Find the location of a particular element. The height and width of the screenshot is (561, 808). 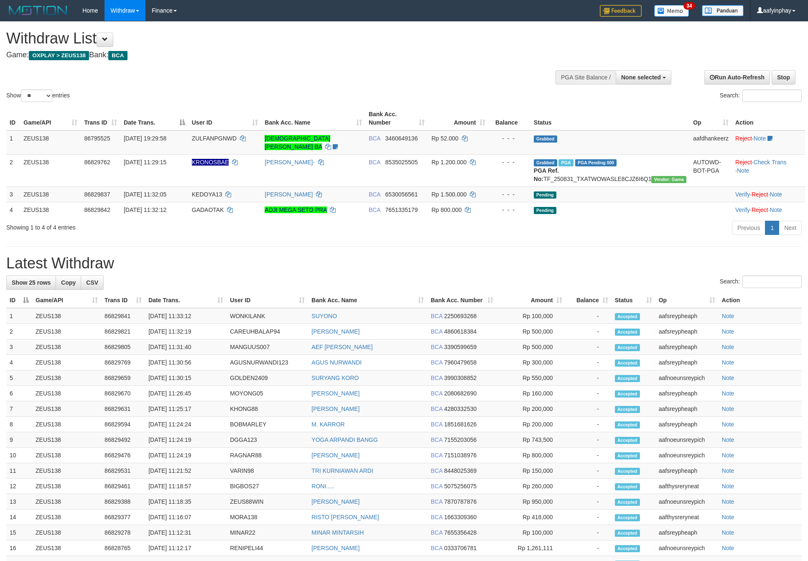

span: Vendor URL: https://trx31.1velocity.biz is located at coordinates (669, 179).